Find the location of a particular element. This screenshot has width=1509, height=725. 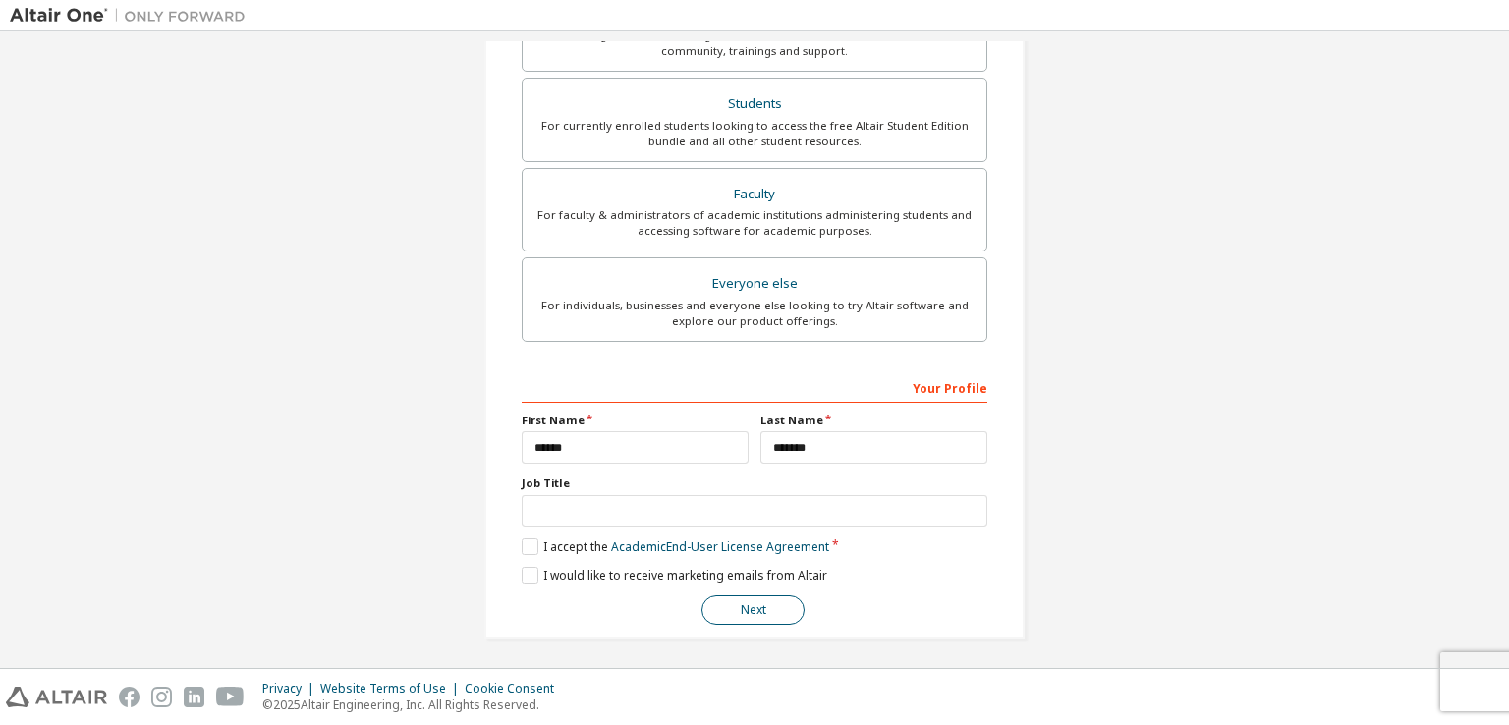

img: youtube.svg is located at coordinates (230, 696).